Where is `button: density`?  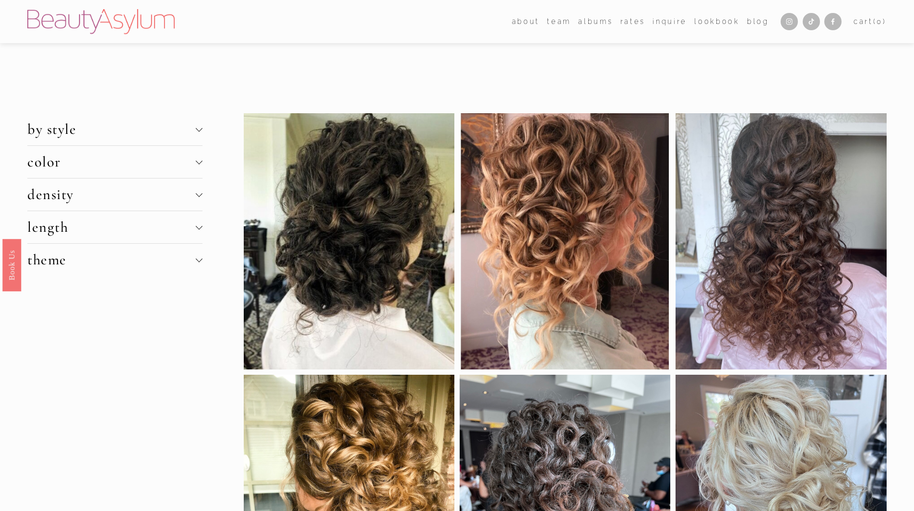 button: density is located at coordinates (115, 194).